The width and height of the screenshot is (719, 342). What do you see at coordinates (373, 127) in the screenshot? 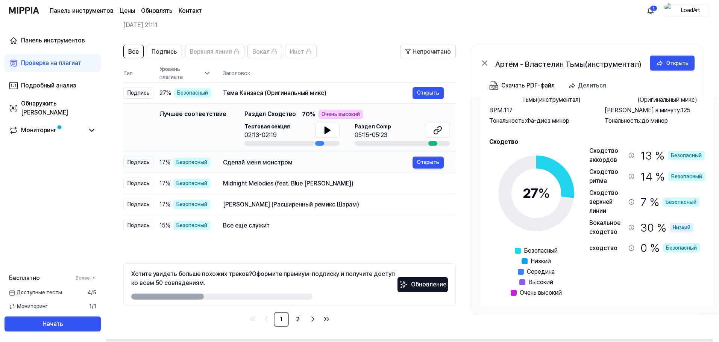
I see `font: Раздел Comp` at bounding box center [373, 127].